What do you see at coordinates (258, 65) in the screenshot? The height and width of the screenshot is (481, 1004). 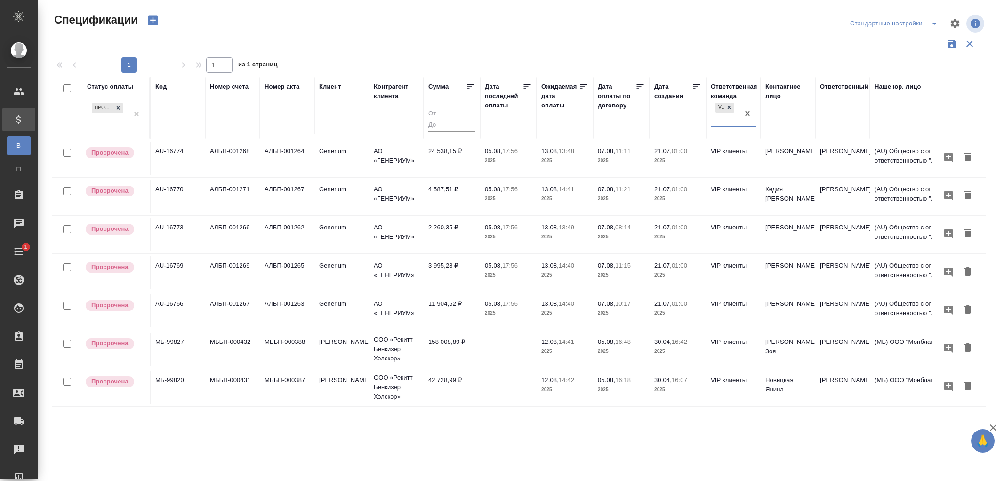 I see `span: из 1 страниц` at bounding box center [258, 65].